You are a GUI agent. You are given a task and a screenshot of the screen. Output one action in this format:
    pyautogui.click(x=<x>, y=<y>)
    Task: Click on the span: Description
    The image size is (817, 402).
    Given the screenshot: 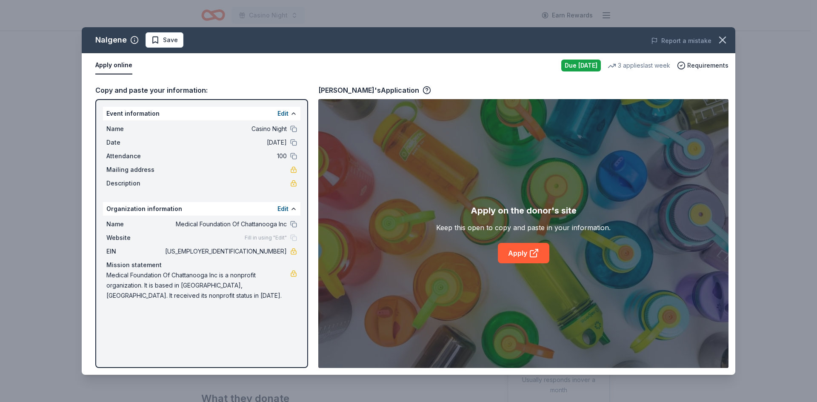 What is the action you would take?
    pyautogui.click(x=135, y=183)
    